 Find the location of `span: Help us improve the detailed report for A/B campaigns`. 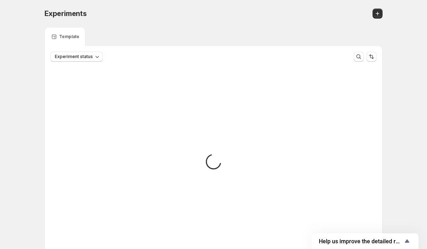

span: Help us improve the detailed report for A/B campaigns is located at coordinates (361, 241).